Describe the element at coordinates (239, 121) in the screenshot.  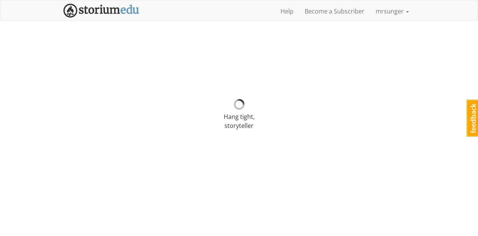
I see `span: Hang tight, storyteller` at that location.